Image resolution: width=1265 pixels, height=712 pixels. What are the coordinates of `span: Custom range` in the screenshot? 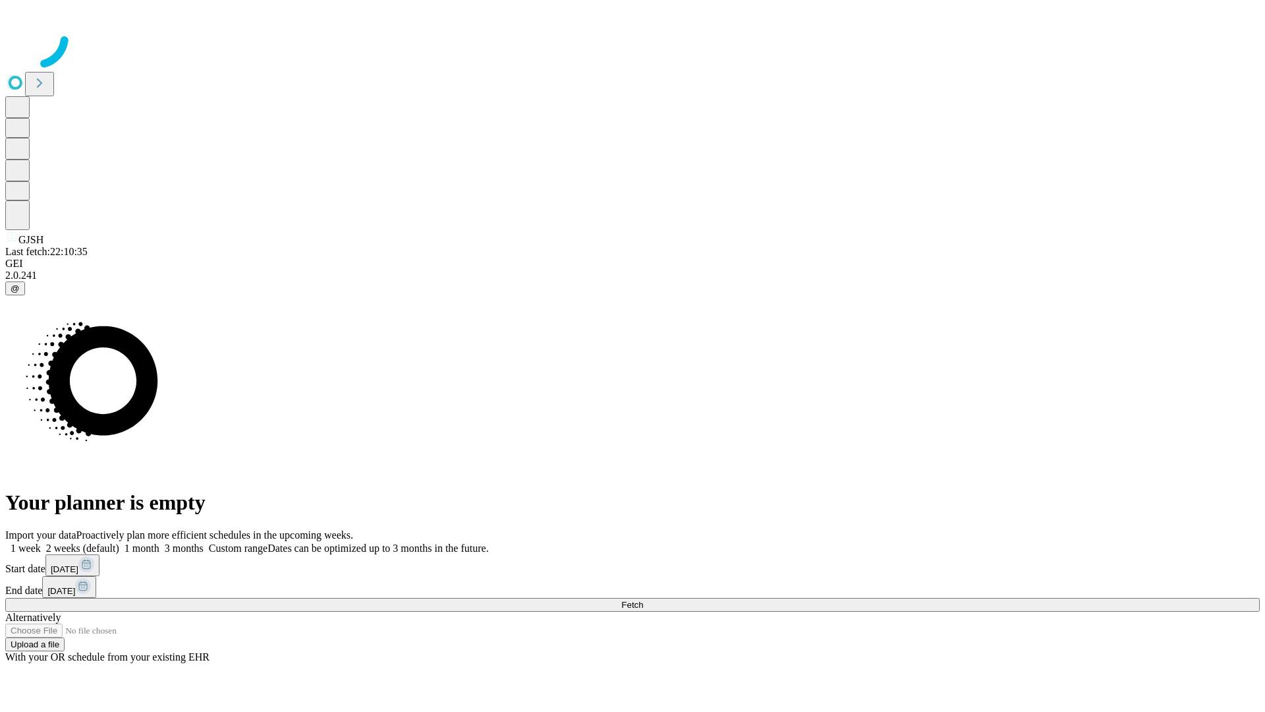 It's located at (238, 548).